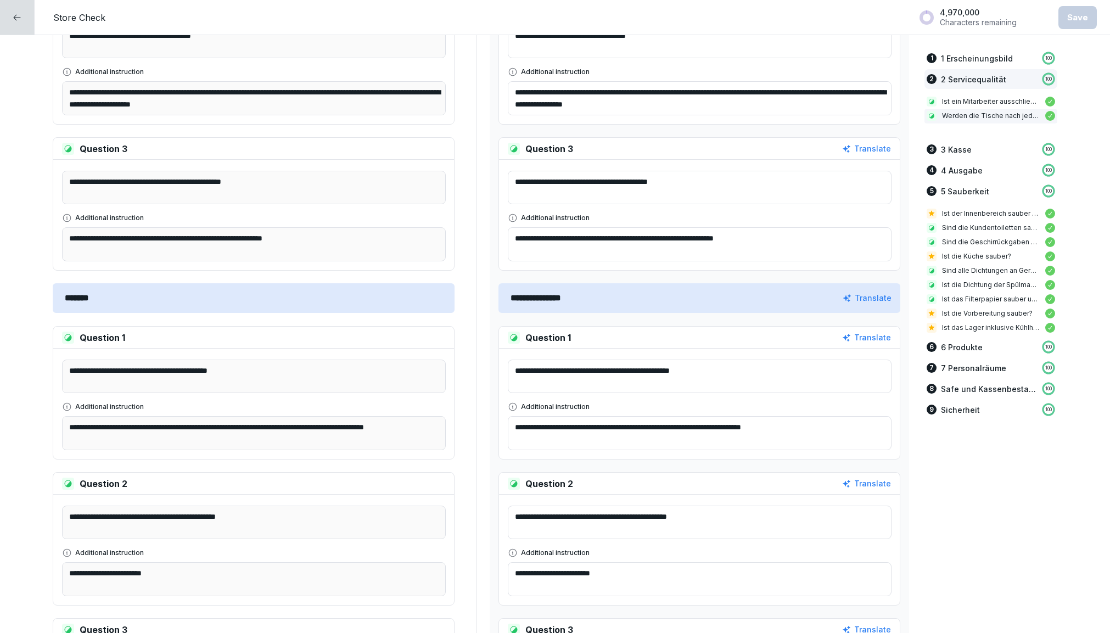 This screenshot has width=1110, height=633. I want to click on p: 3 Kasse, so click(956, 149).